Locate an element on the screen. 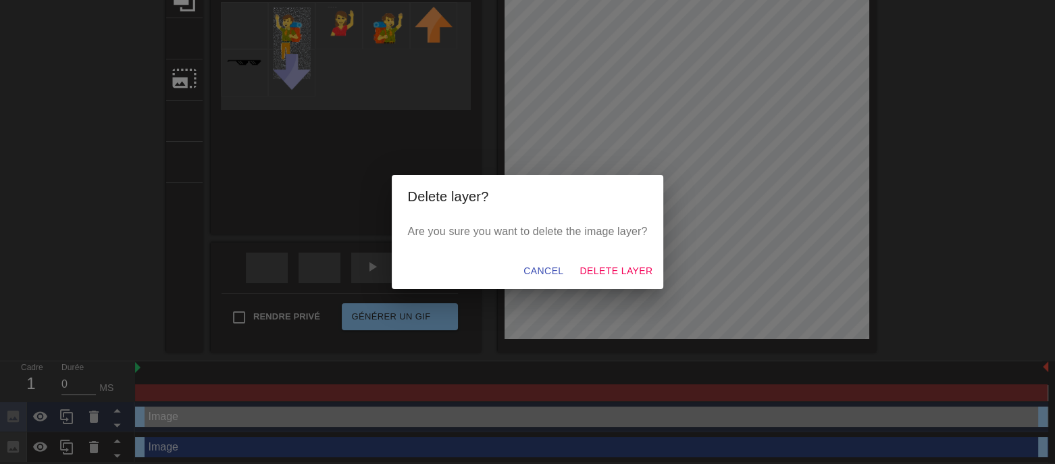 The height and width of the screenshot is (464, 1055). button: Delete Layer is located at coordinates (616, 271).